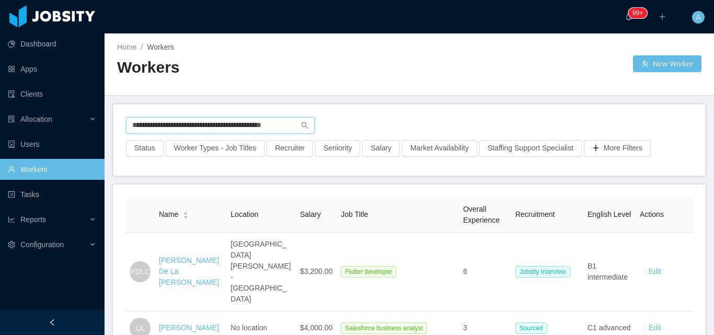 The height and width of the screenshot is (335, 714). I want to click on i: icon: caret-up, so click(185, 212).